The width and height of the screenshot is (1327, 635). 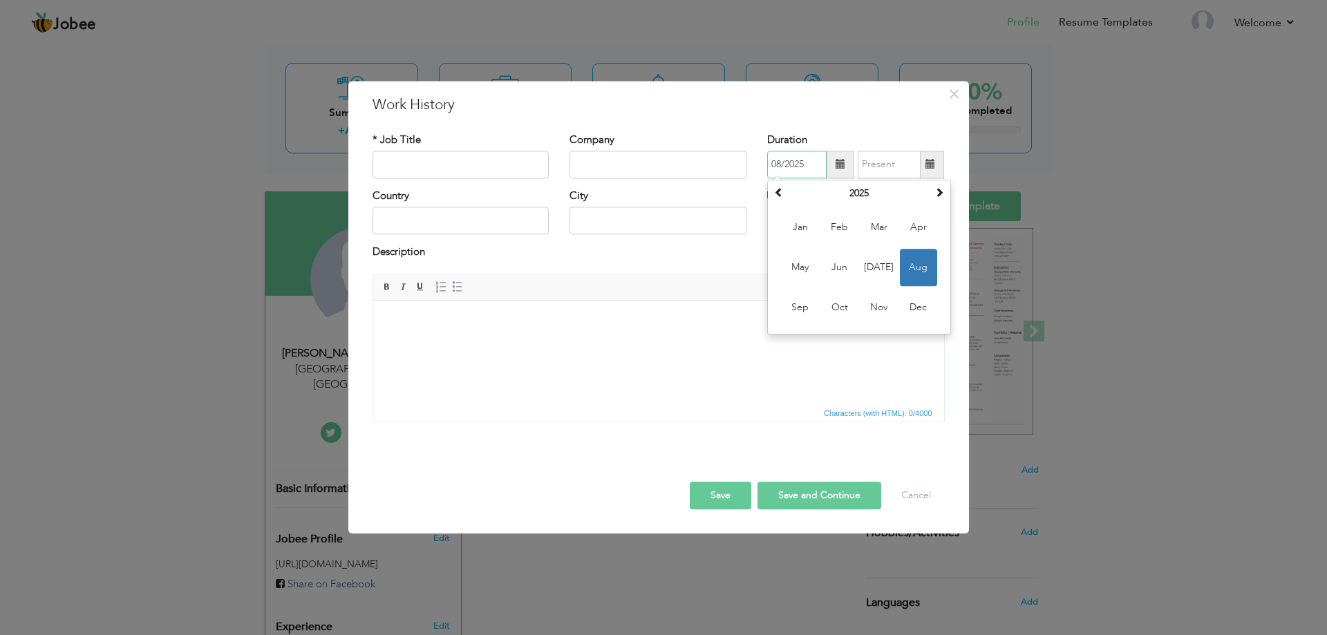 What do you see at coordinates (859, 193) in the screenshot?
I see `th: Select Year` at bounding box center [859, 193].